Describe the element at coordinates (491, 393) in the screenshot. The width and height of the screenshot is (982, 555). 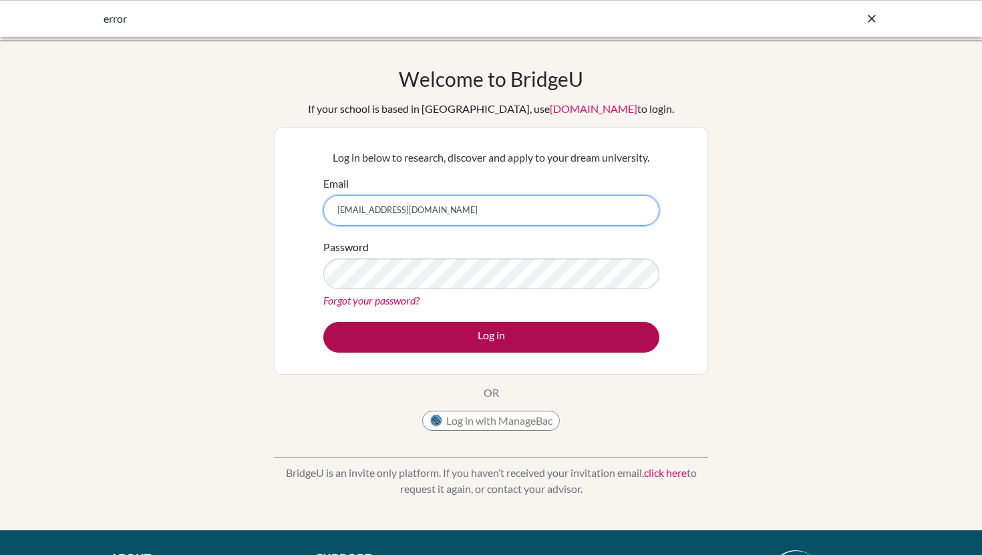
I see `p: OR` at that location.